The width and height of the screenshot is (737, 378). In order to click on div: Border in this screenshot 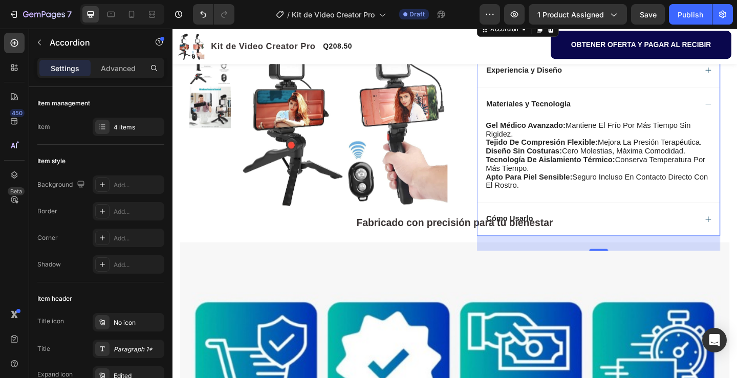, I will do `click(47, 211)`.